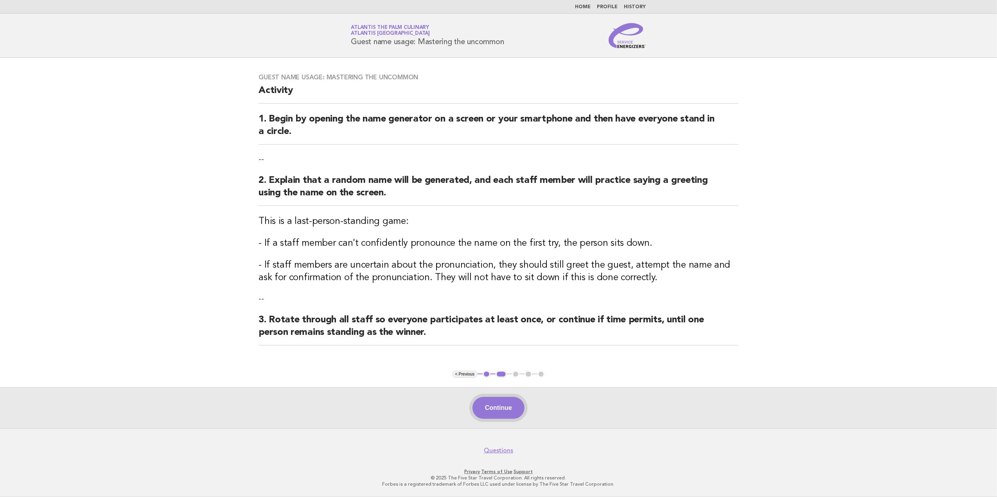  What do you see at coordinates (498, 484) in the screenshot?
I see `p: Forbes is a registered trademark of Forbes LLC used under license by The Five Star Travel Corpora...` at bounding box center [498, 484].